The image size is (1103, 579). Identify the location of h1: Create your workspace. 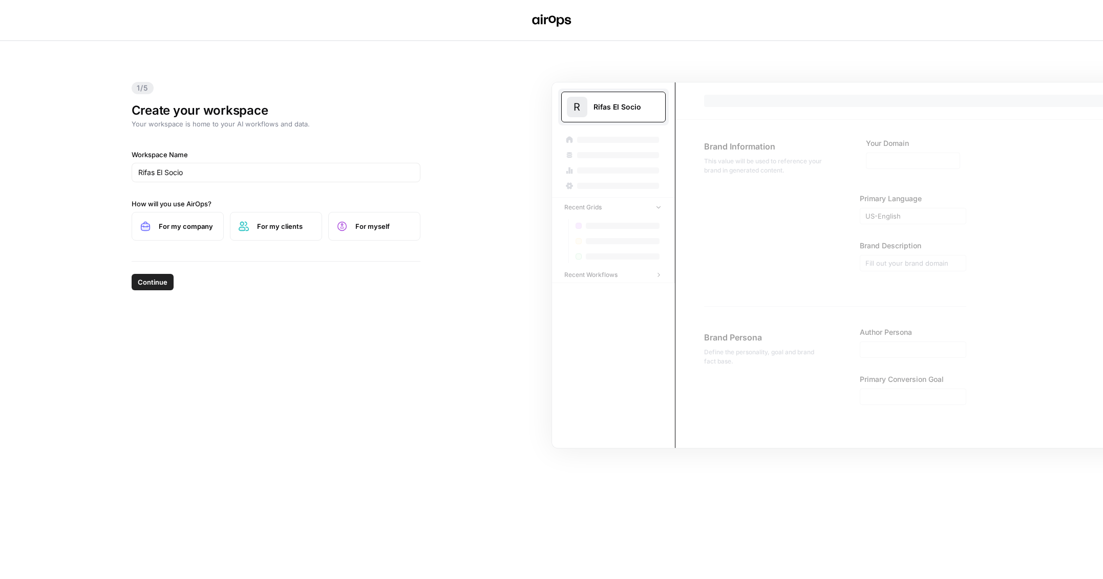
(276, 111).